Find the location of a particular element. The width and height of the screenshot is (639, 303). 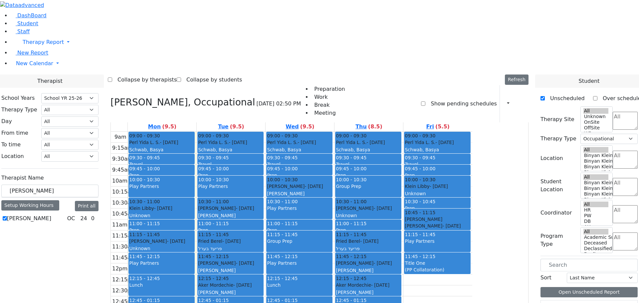

a: DashBoard is located at coordinates (29, 15).